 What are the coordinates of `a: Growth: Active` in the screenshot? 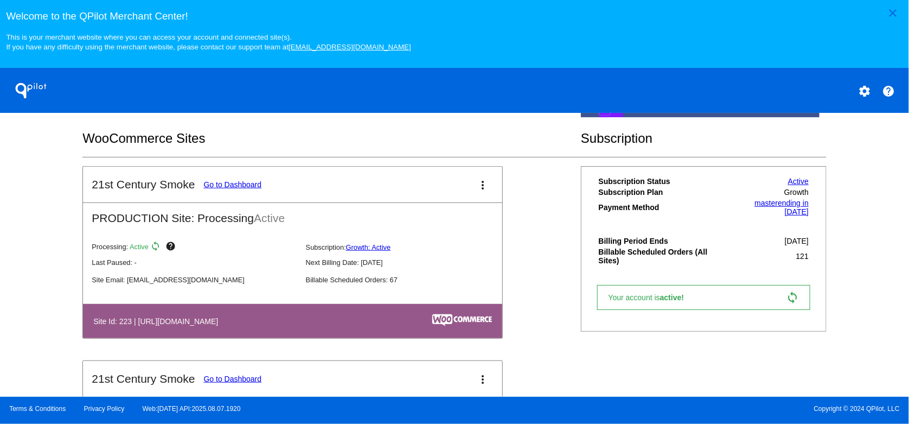 It's located at (368, 247).